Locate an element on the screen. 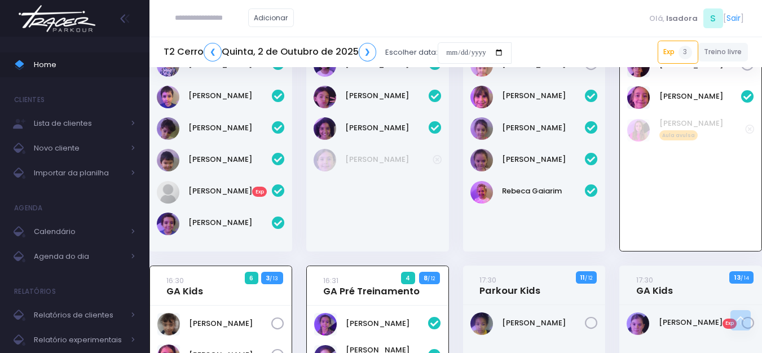 The width and height of the screenshot is (762, 353). img: NATALIE DIAS DE SOUZA is located at coordinates (325, 129).